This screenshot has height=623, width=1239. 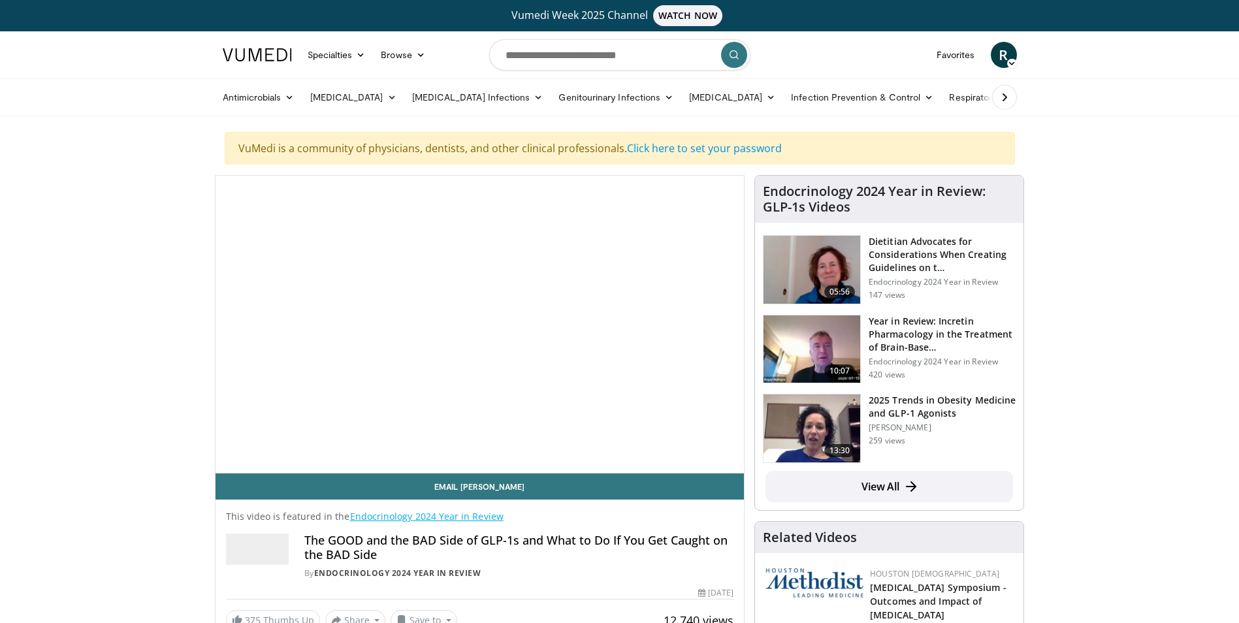 What do you see at coordinates (889, 270) in the screenshot?
I see `a: 05:56 Dietitian Advocates for Considerations When Creating Guidelines on t… Endocrinology 2024 Ye...` at bounding box center [889, 270].